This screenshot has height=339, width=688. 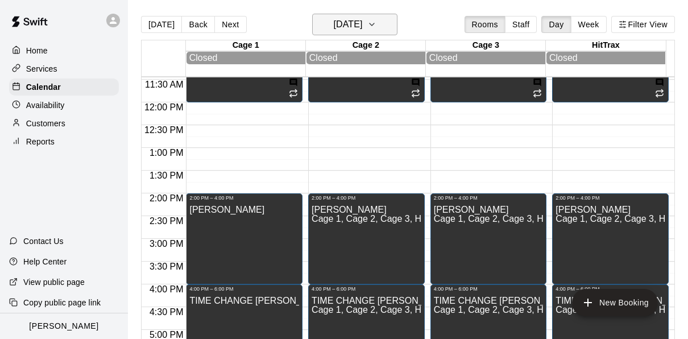 I want to click on a: Services, so click(x=64, y=69).